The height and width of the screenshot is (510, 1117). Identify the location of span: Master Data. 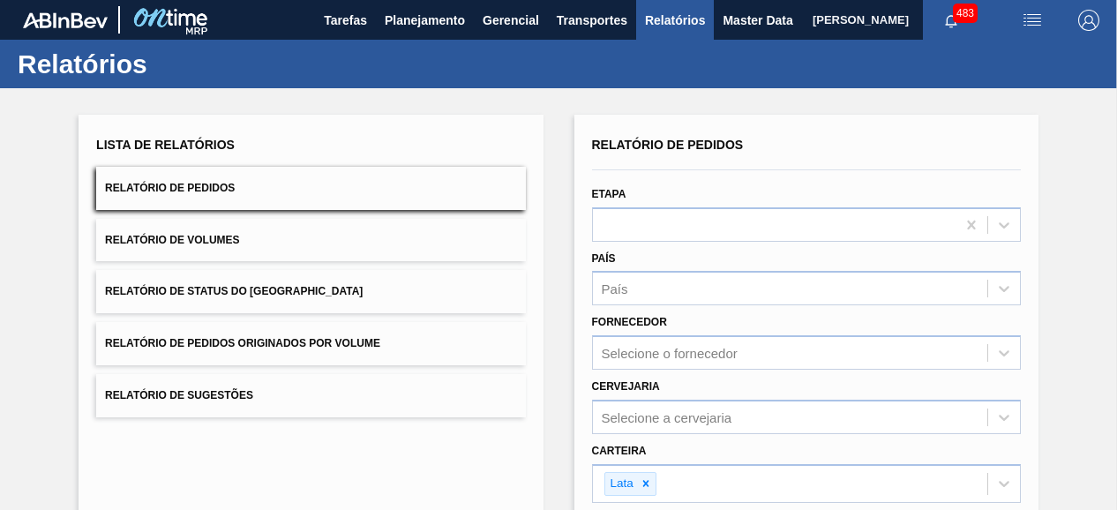
(757, 20).